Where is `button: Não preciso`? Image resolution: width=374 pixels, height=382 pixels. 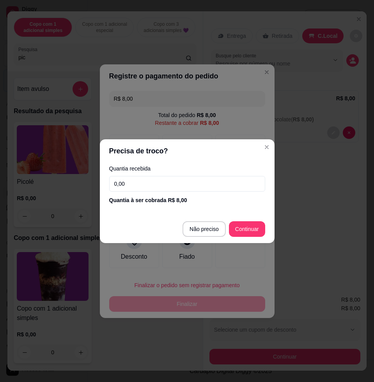 button: Não preciso is located at coordinates (204, 229).